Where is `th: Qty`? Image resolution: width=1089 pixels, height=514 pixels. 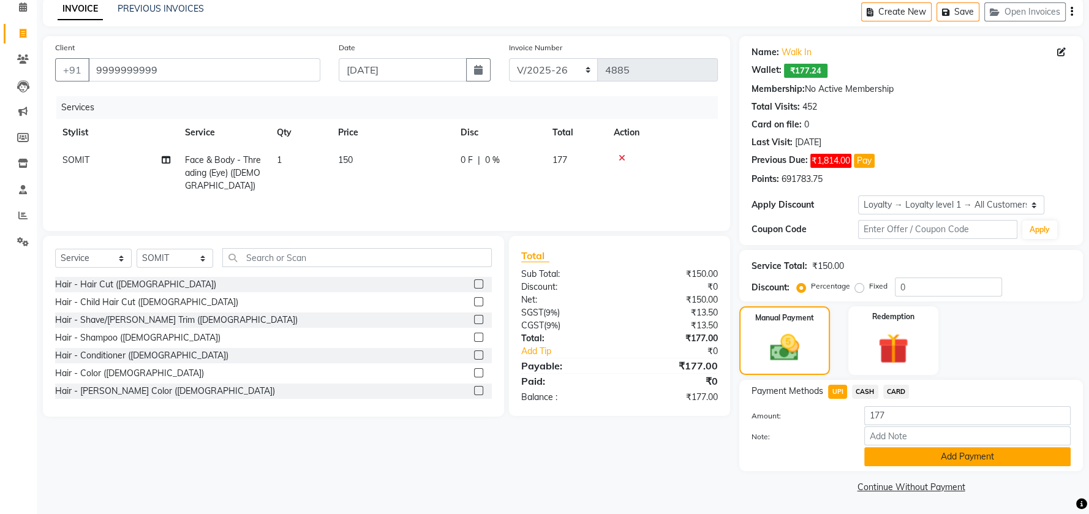 th: Qty is located at coordinates (300, 132).